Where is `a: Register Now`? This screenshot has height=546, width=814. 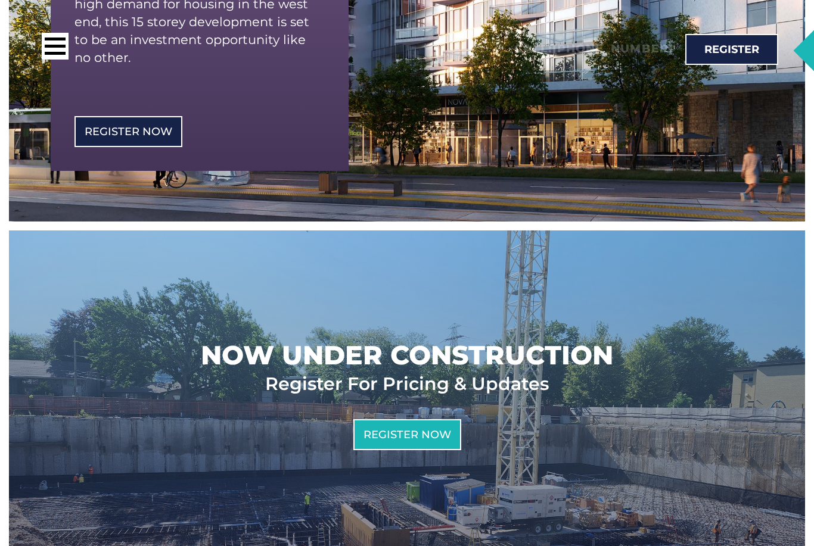
a: Register Now is located at coordinates (407, 435).